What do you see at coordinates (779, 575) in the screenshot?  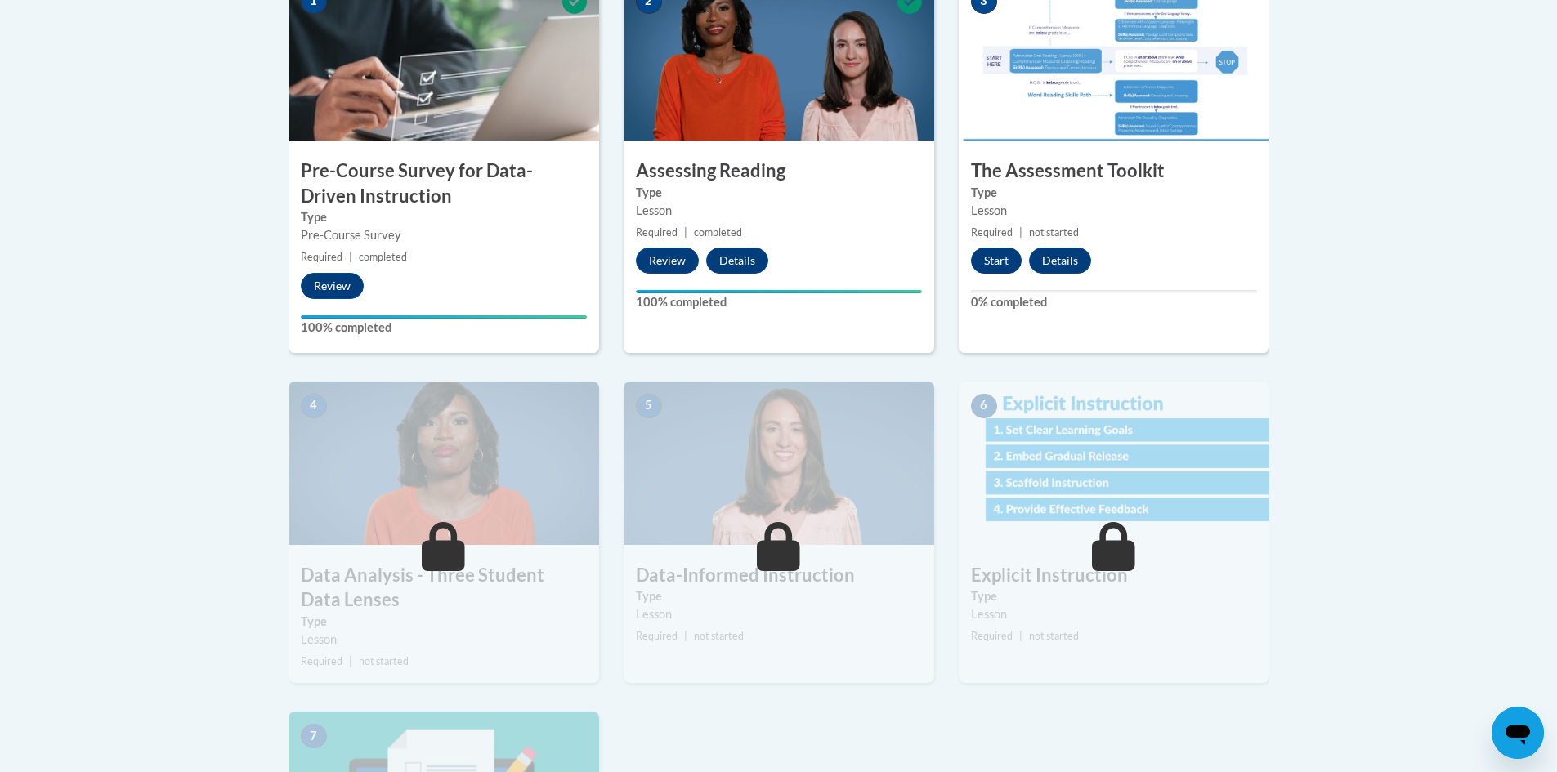 I see `h3: Data-Informed Instruction` at bounding box center [779, 575].